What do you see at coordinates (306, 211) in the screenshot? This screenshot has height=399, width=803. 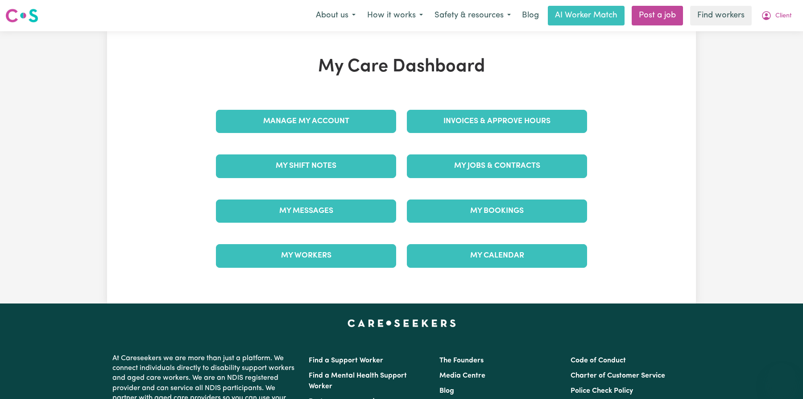 I see `a: My Messages` at bounding box center [306, 211].